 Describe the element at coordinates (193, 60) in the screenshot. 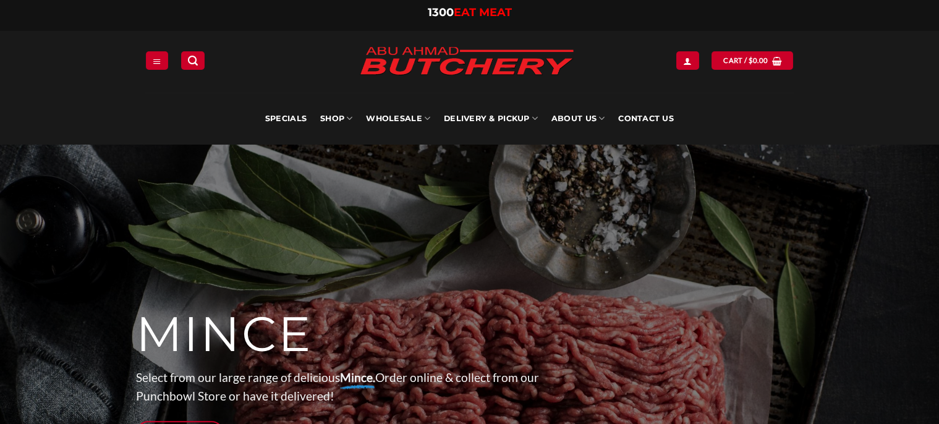

I see `a: Search` at that location.